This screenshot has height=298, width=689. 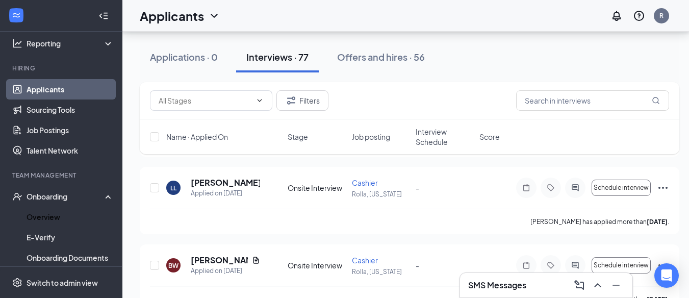 What do you see at coordinates (616, 285) in the screenshot?
I see `svg: Minimize` at bounding box center [616, 285].